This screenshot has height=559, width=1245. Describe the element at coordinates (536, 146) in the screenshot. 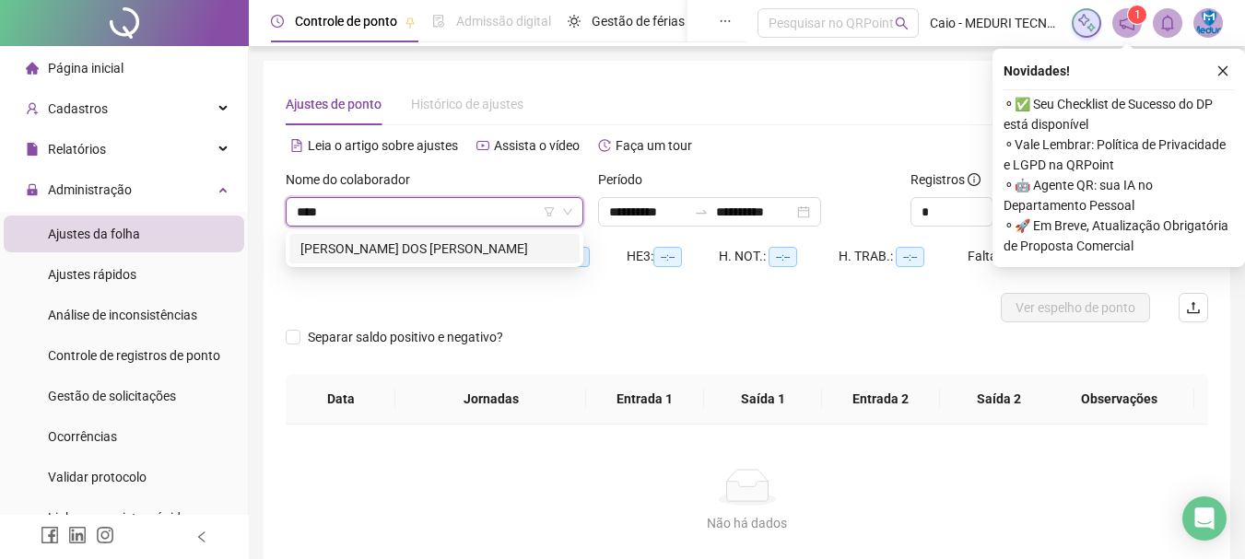

I see `span: Assista o vídeo` at that location.